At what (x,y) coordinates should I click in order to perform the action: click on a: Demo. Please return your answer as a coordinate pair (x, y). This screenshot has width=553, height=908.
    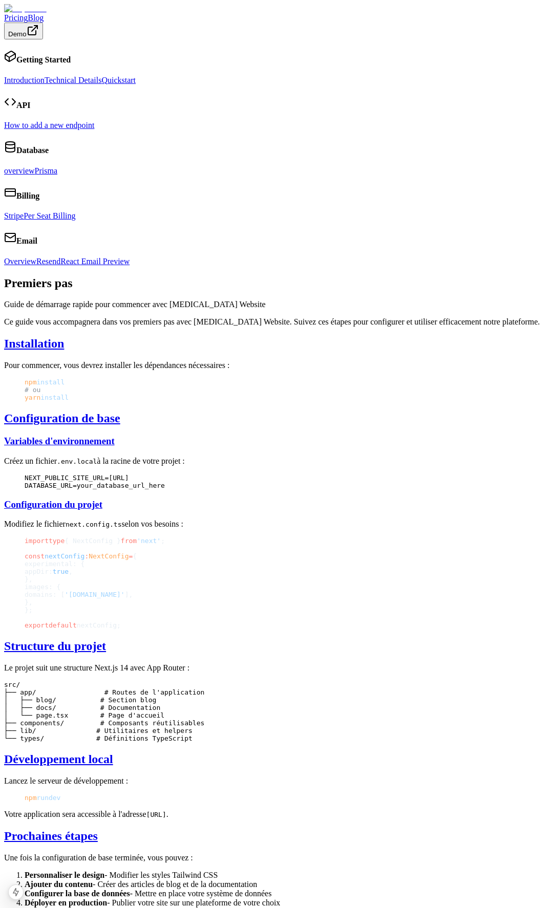
    Looking at the image, I should click on (24, 33).